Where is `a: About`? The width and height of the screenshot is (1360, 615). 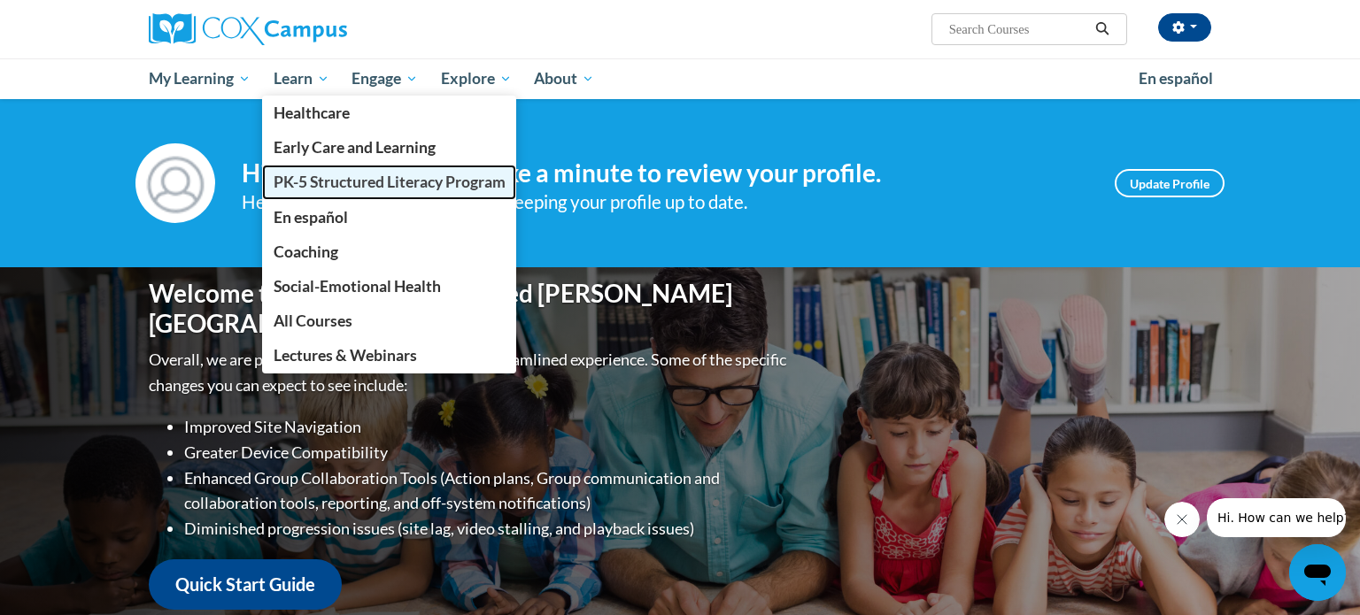
a: About is located at coordinates (565, 79).